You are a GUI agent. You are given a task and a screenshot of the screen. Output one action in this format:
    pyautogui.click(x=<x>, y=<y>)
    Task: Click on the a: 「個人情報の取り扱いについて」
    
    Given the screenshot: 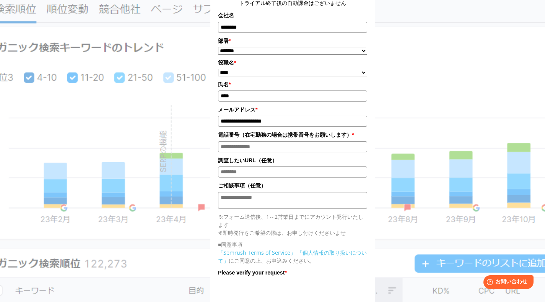 What is the action you would take?
    pyautogui.click(x=292, y=257)
    